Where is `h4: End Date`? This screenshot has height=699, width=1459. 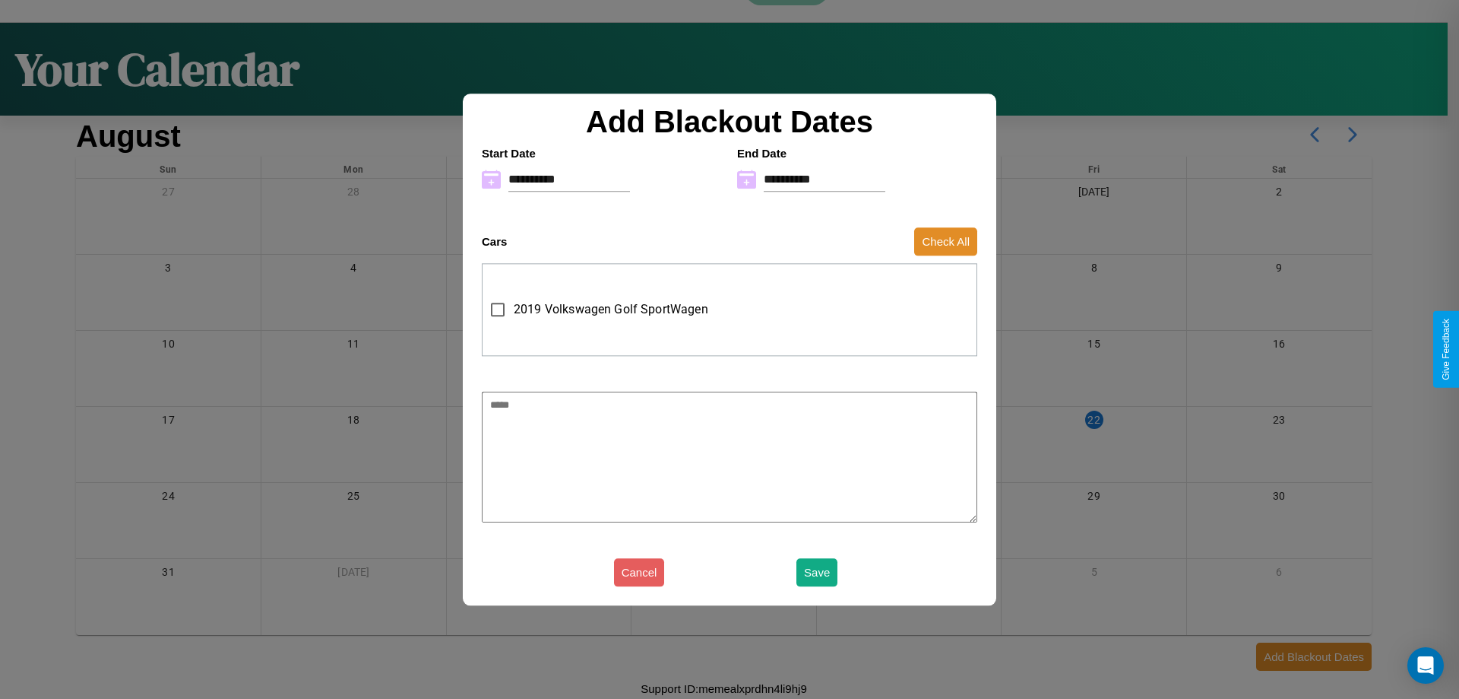 h4: End Date is located at coordinates (857, 153).